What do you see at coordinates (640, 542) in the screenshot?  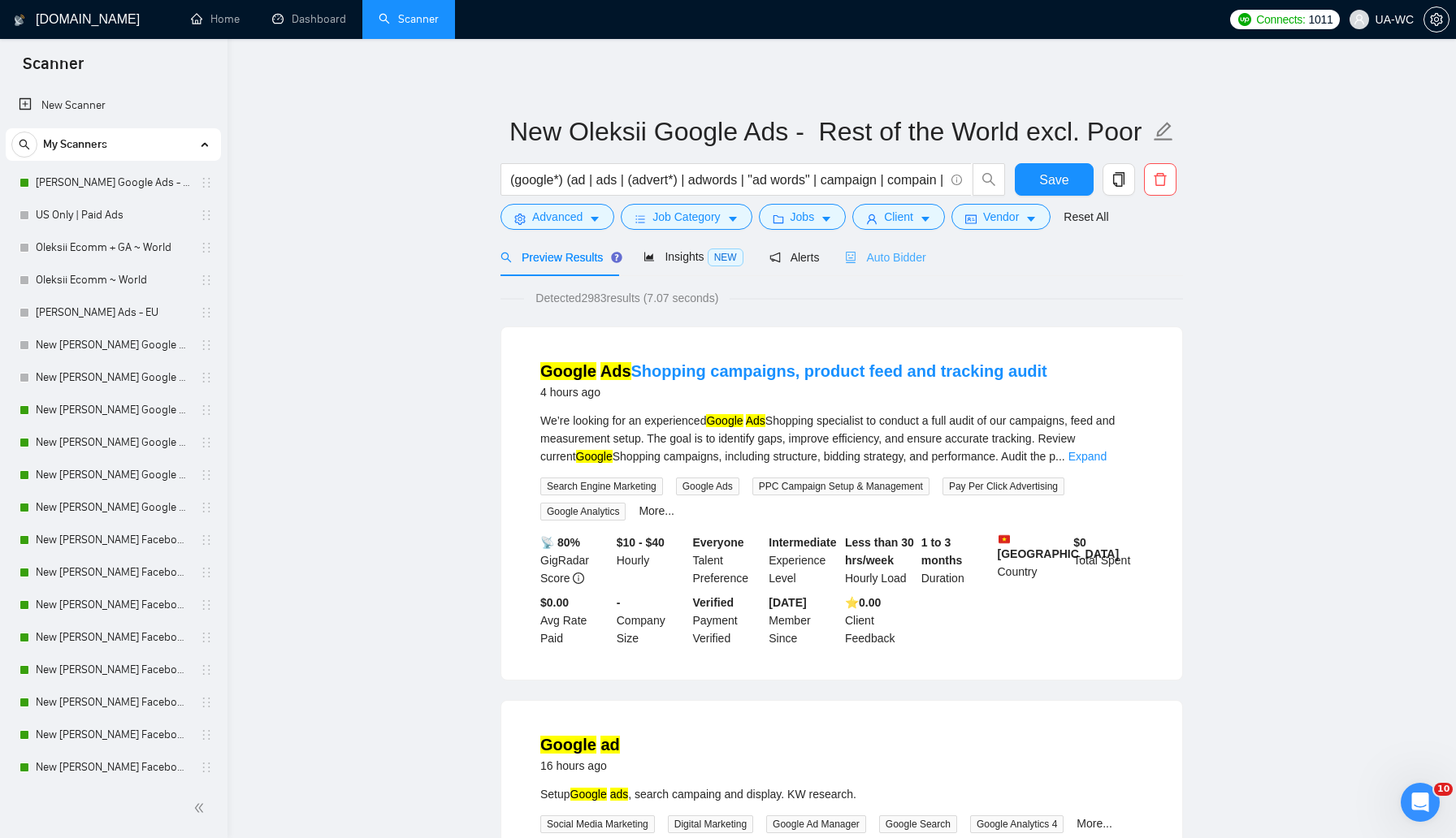 I see `b: $10 - $40` at bounding box center [640, 542].